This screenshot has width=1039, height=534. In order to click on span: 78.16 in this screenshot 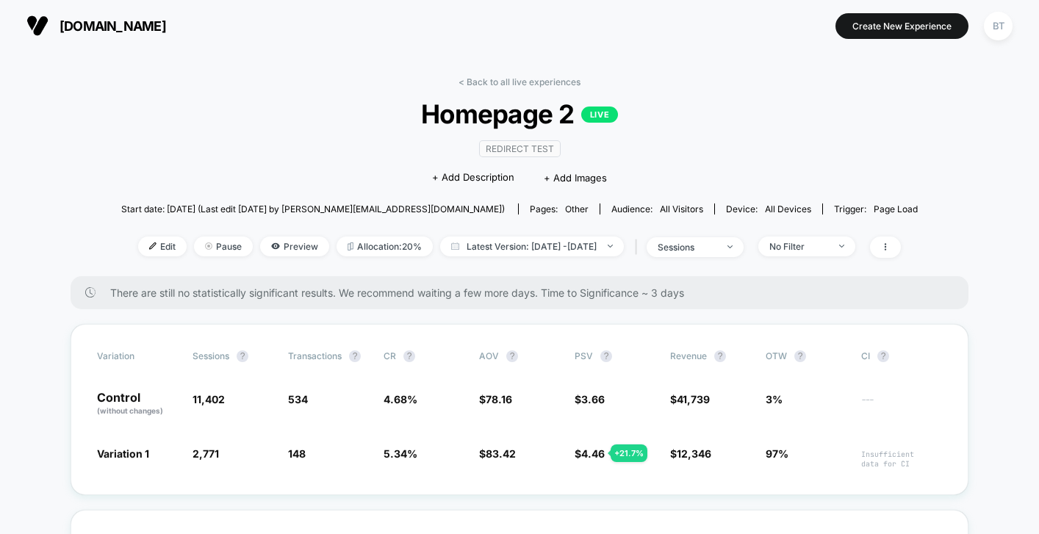, I will do `click(499, 399)`.